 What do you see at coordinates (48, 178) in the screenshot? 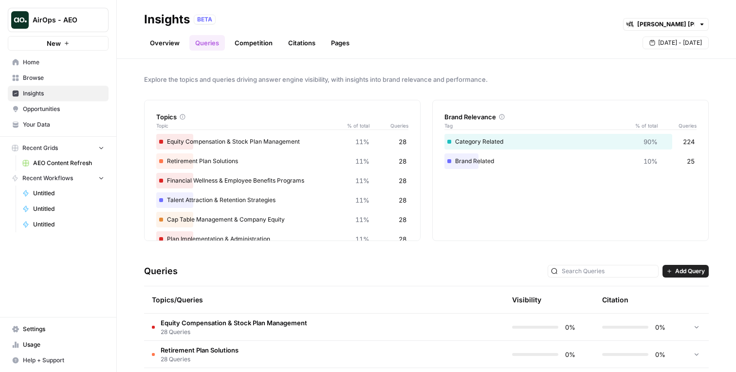
I see `span: Recent Workflows` at bounding box center [48, 178].